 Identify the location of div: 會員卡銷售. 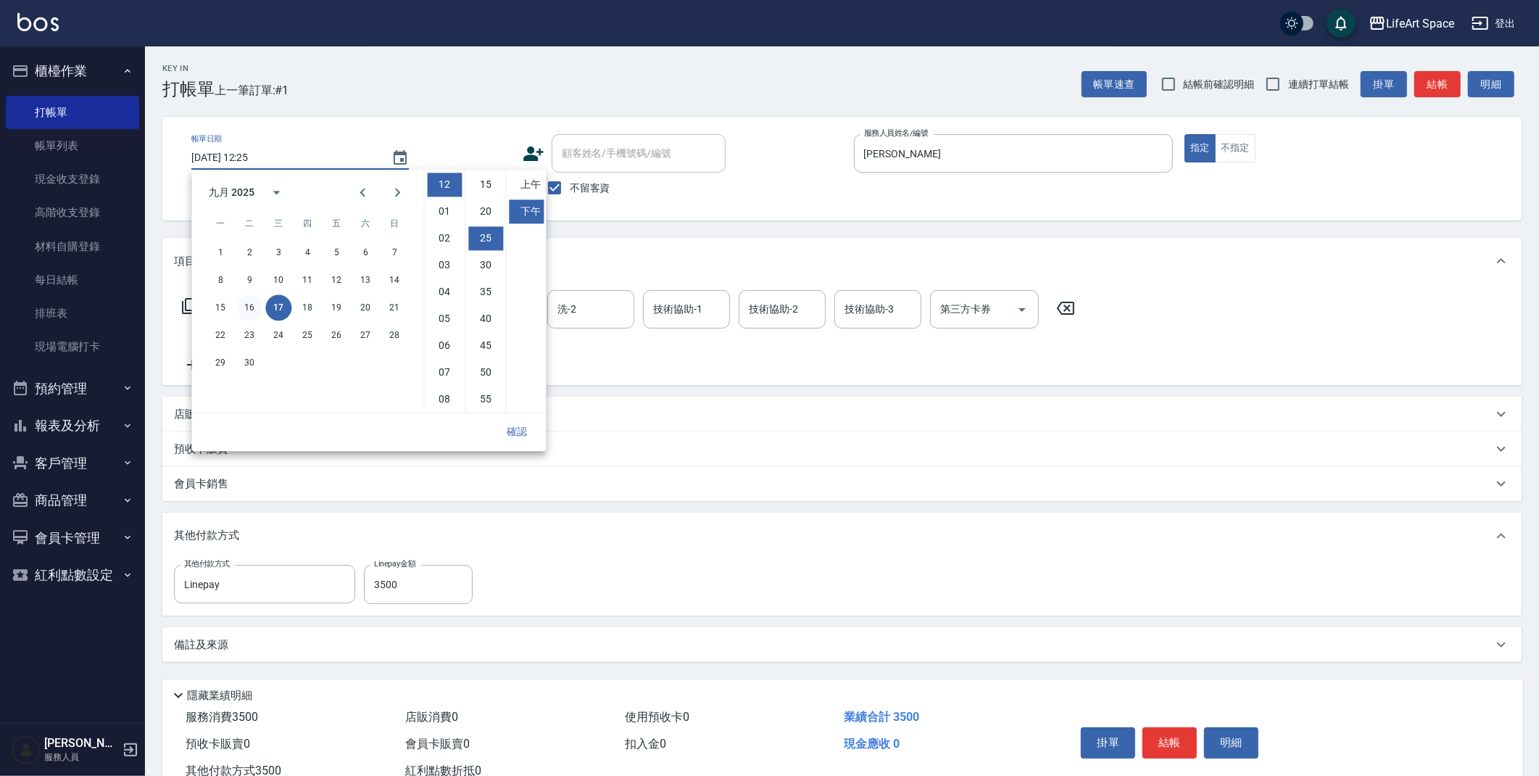
(842, 484).